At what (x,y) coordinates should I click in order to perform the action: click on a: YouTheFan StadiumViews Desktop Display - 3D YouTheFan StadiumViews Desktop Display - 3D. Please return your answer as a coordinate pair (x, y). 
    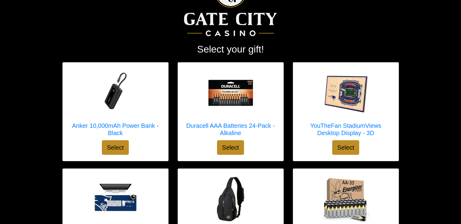
    Looking at the image, I should click on (346, 104).